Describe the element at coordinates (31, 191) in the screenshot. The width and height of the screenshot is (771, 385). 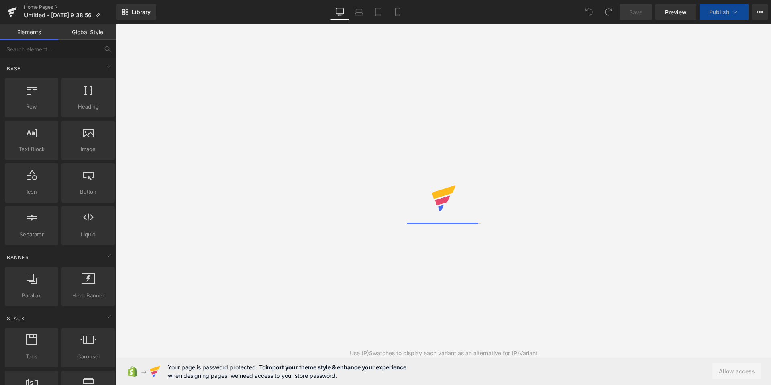
I see `span: Icon` at that location.